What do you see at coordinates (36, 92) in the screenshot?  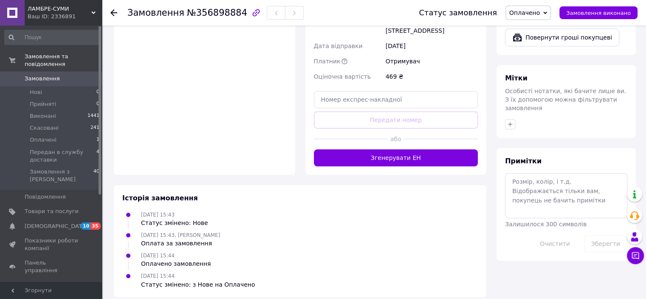 I see `span: Нові` at bounding box center [36, 92].